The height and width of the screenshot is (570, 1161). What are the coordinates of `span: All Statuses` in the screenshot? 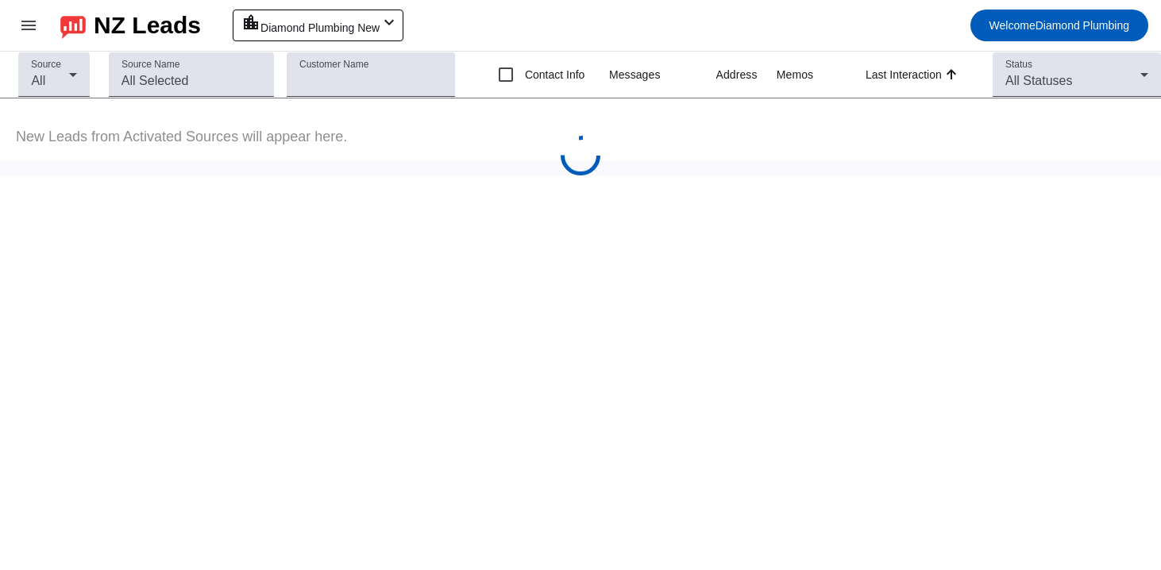 It's located at (1039, 80).